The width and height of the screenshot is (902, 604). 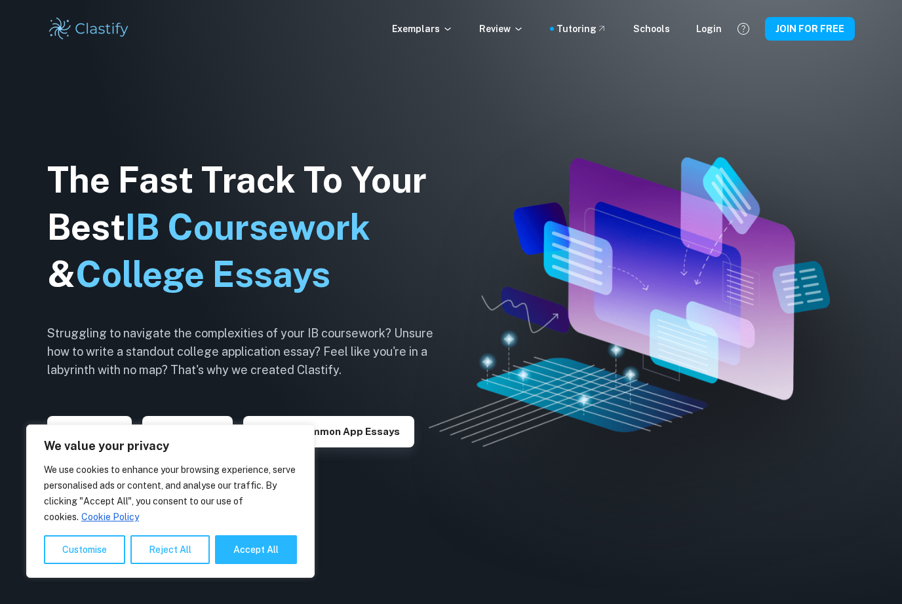 What do you see at coordinates (629, 302) in the screenshot?
I see `img: Clastify hero` at bounding box center [629, 302].